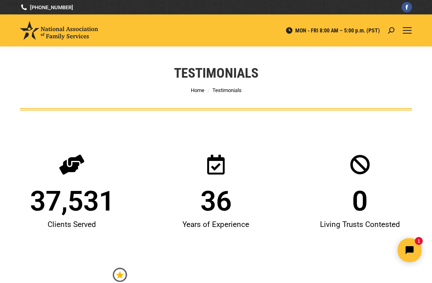  Describe the element at coordinates (59, 30) in the screenshot. I see `img: National Association of Family Services` at that location.